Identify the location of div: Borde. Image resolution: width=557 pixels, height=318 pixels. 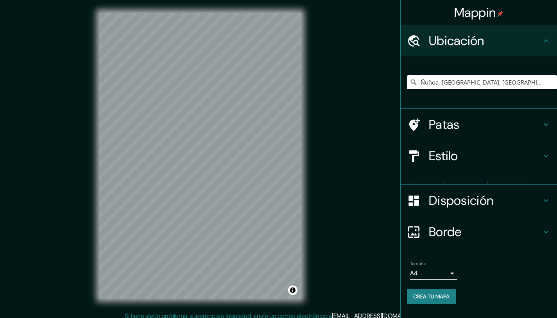
(479, 232).